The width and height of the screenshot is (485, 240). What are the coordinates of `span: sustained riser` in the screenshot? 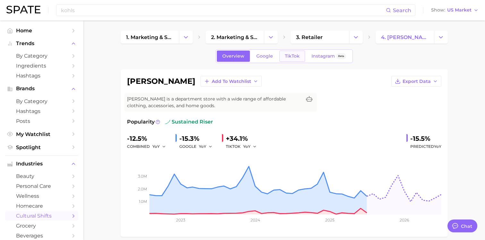 It's located at (189, 122).